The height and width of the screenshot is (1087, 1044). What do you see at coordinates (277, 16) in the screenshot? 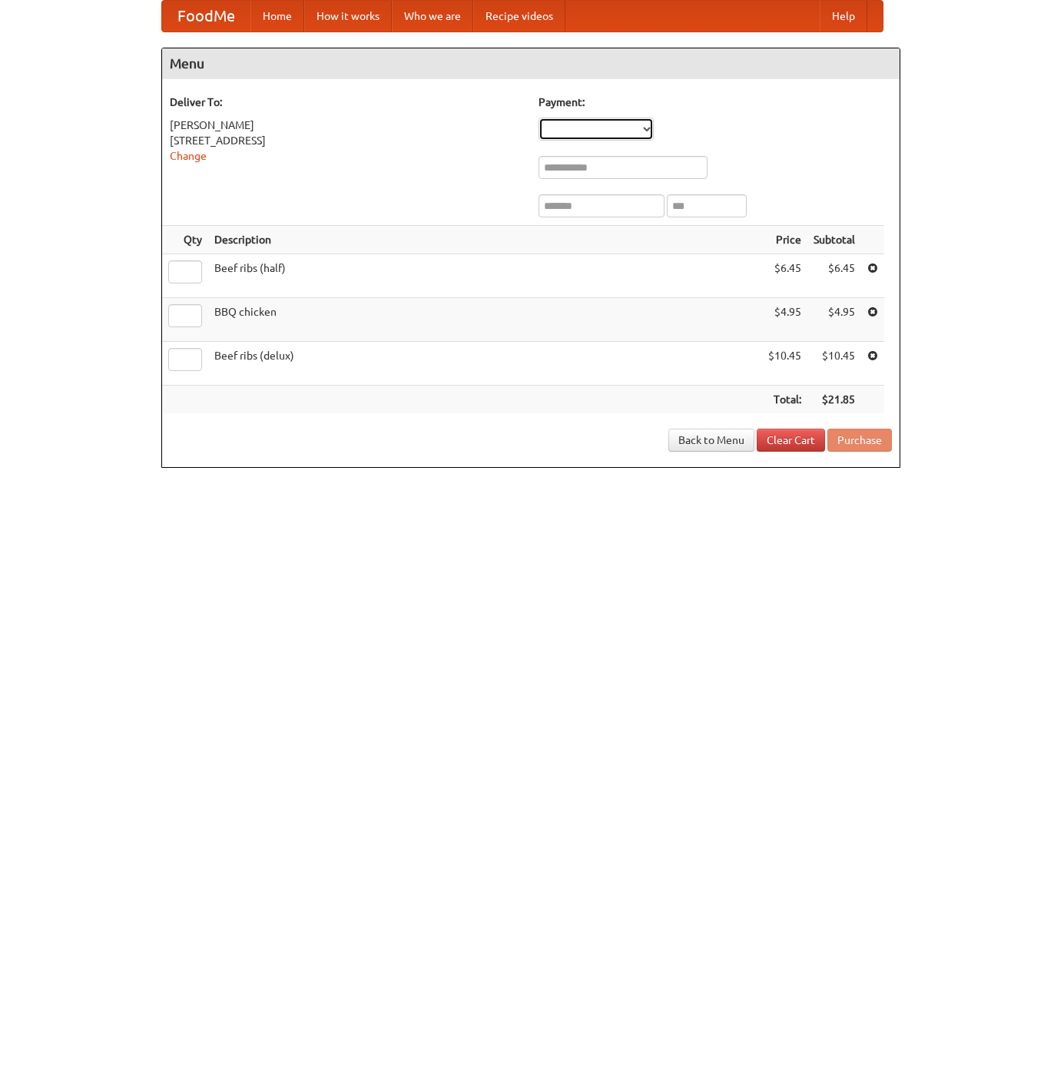
I see `a: Home` at bounding box center [277, 16].